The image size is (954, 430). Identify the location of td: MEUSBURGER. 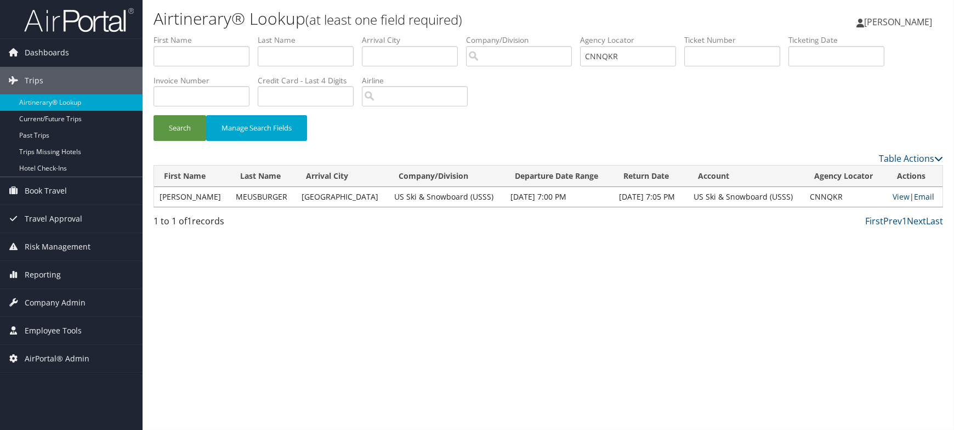
(263, 197).